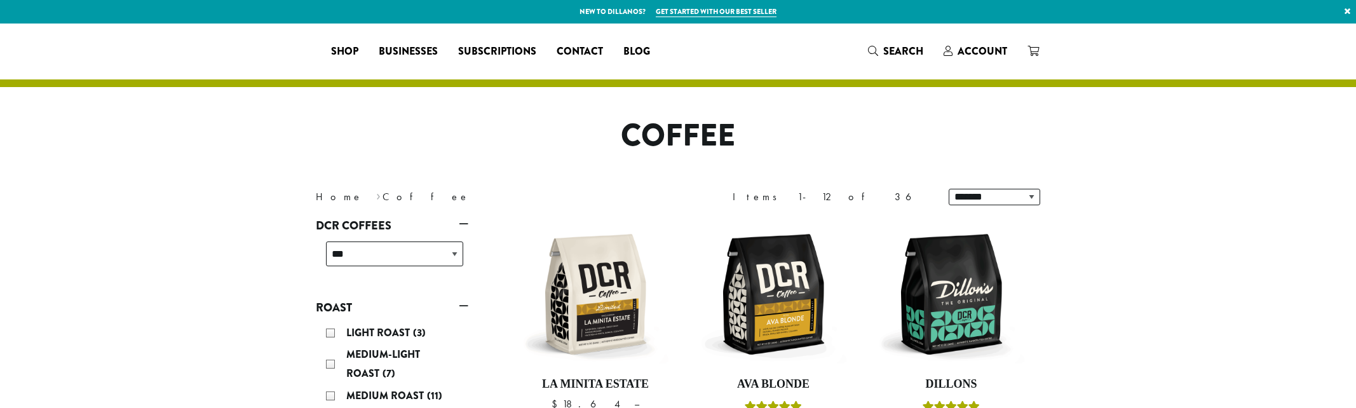 The width and height of the screenshot is (1356, 408). Describe the element at coordinates (392, 226) in the screenshot. I see `a: DCR Coffees` at that location.